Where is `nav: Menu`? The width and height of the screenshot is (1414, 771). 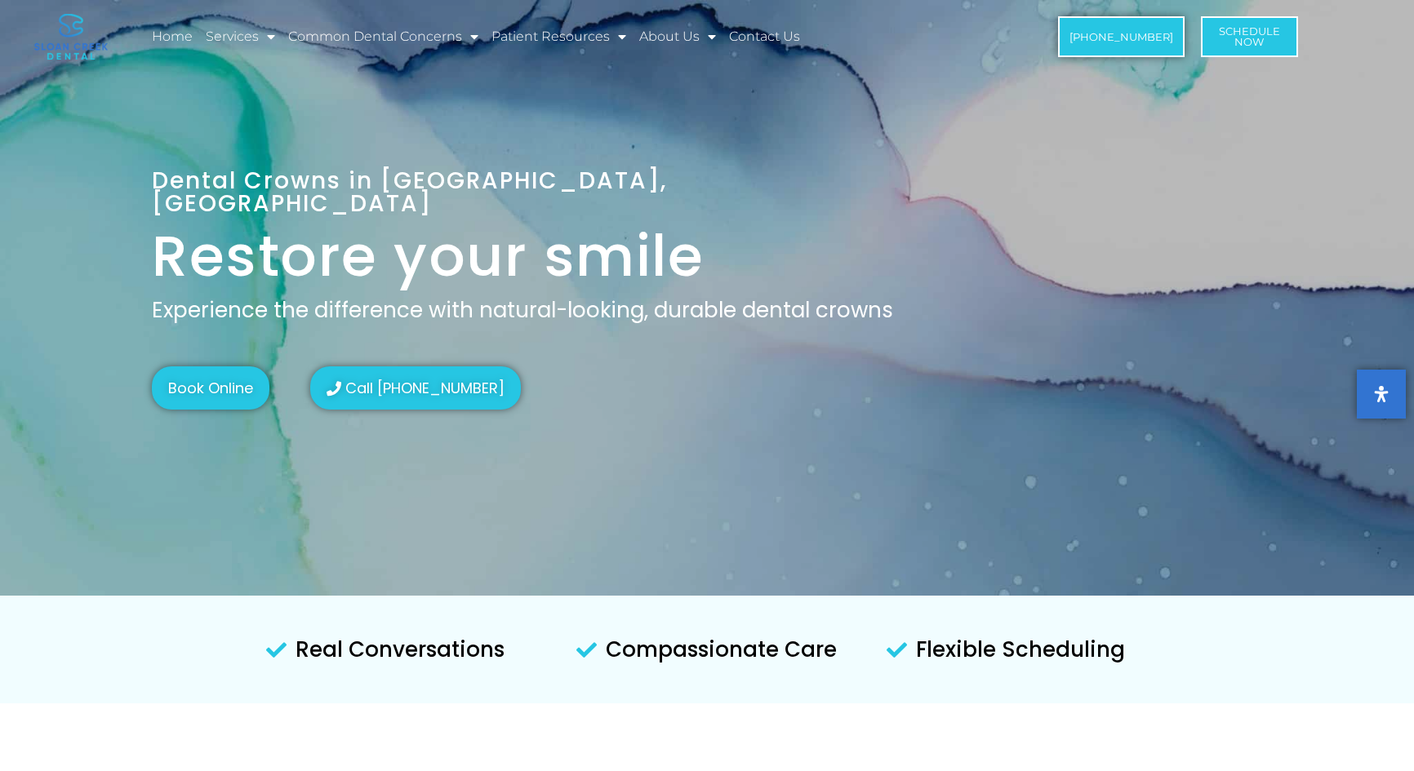 nav: Menu is located at coordinates (561, 37).